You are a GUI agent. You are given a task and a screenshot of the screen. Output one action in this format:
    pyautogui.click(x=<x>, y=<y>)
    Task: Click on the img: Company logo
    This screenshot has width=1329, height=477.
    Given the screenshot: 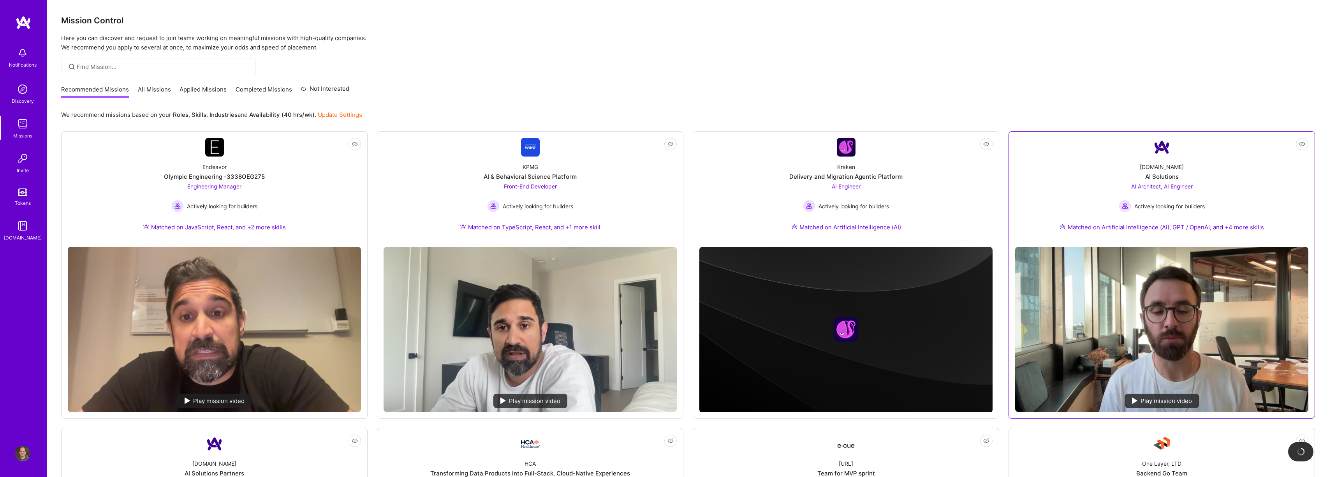 What is the action you would take?
    pyautogui.click(x=846, y=329)
    